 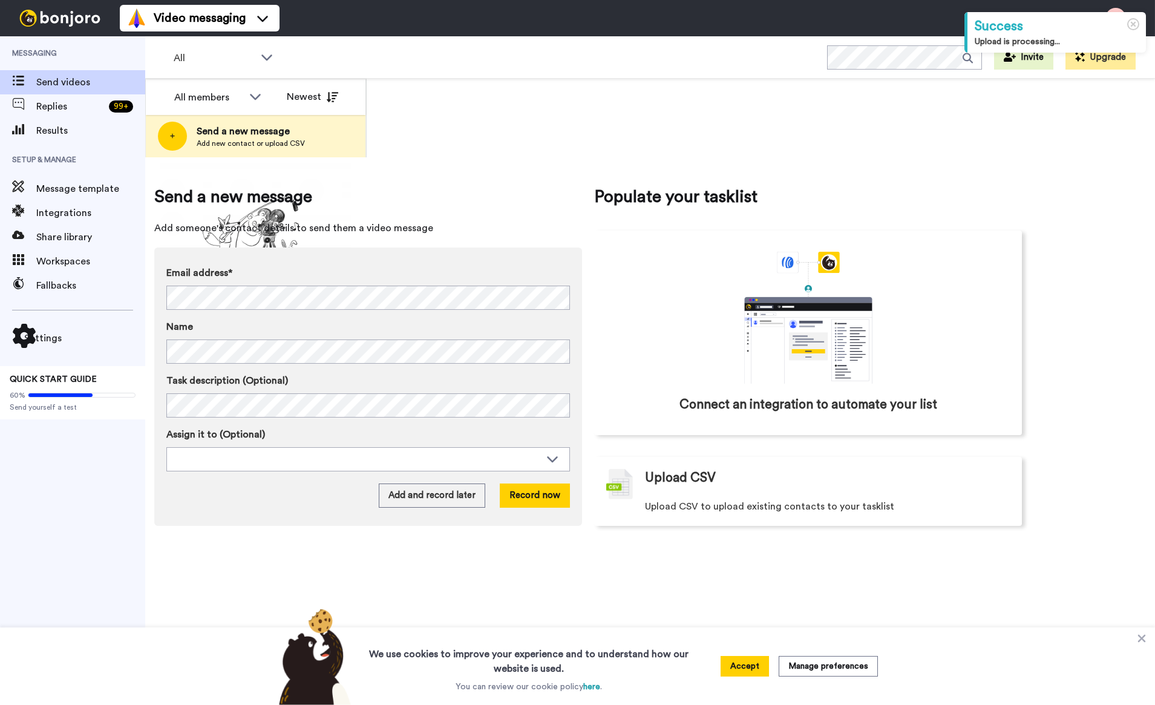 I want to click on span: 60%, so click(x=18, y=395).